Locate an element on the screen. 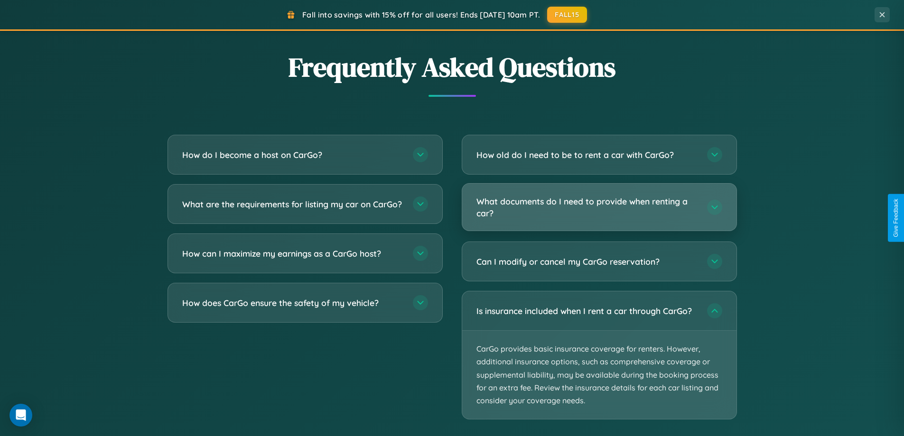 This screenshot has width=904, height=436. div: Give Feedback is located at coordinates (896, 218).